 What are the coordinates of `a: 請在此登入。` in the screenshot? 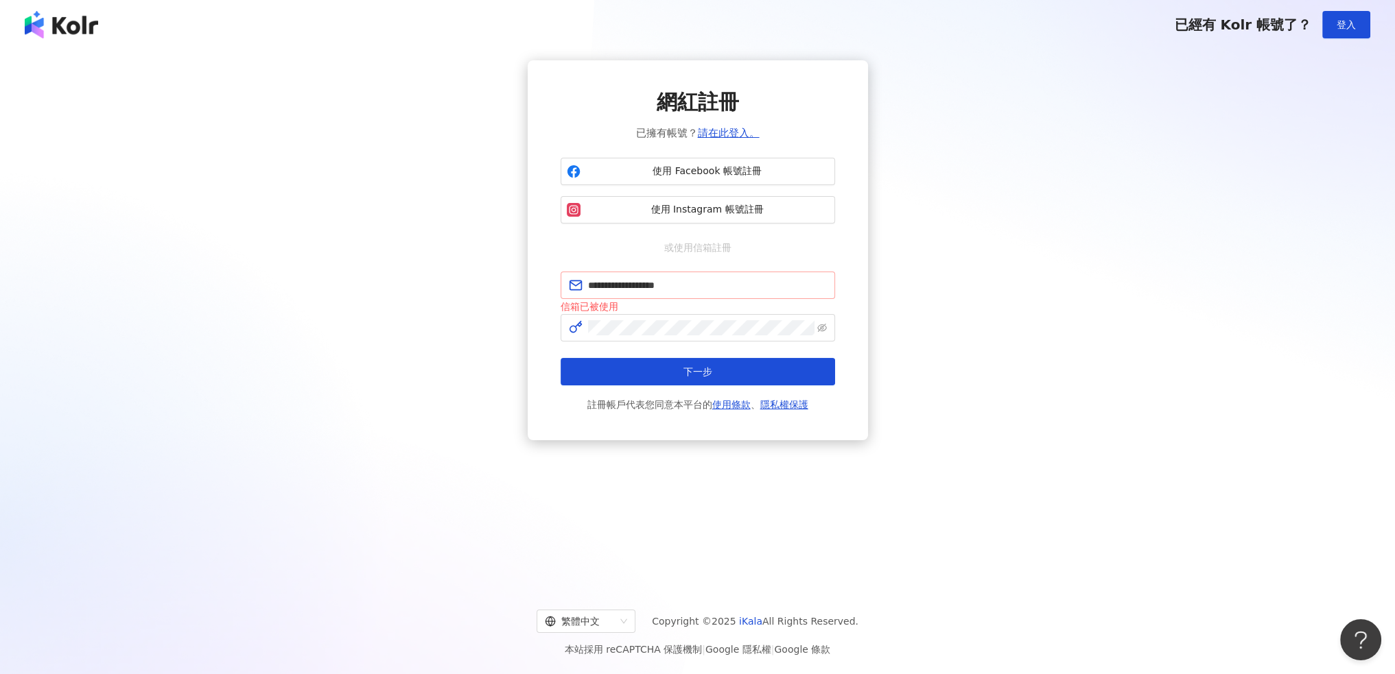 It's located at (729, 133).